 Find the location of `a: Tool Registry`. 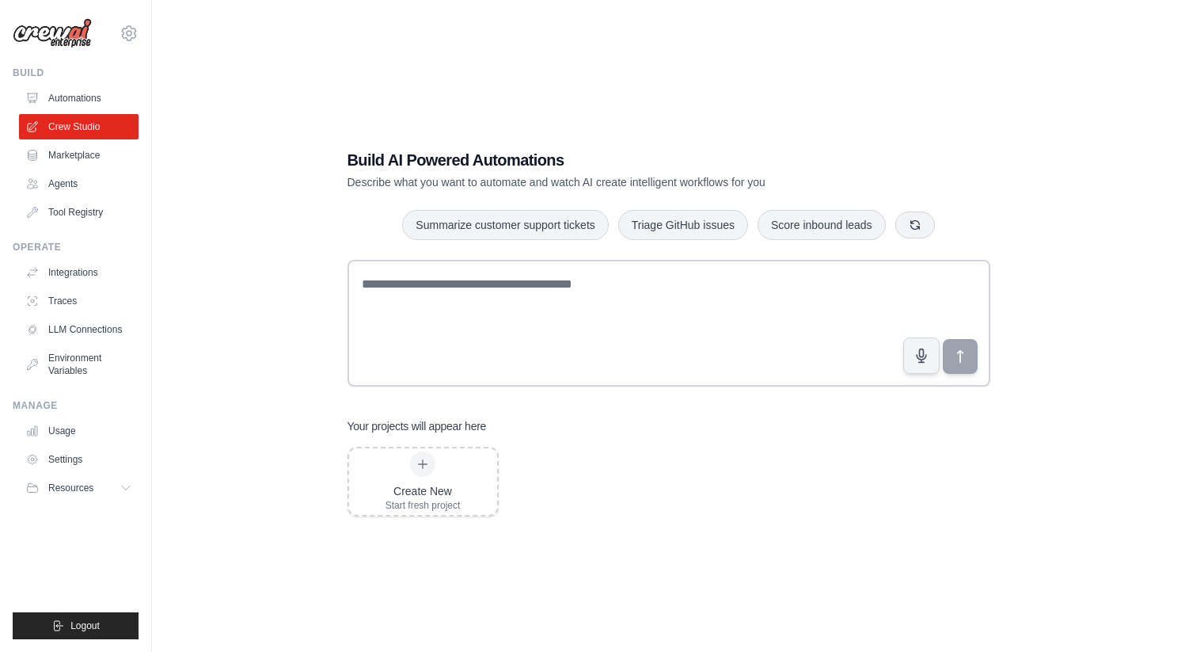

a: Tool Registry is located at coordinates (78, 212).